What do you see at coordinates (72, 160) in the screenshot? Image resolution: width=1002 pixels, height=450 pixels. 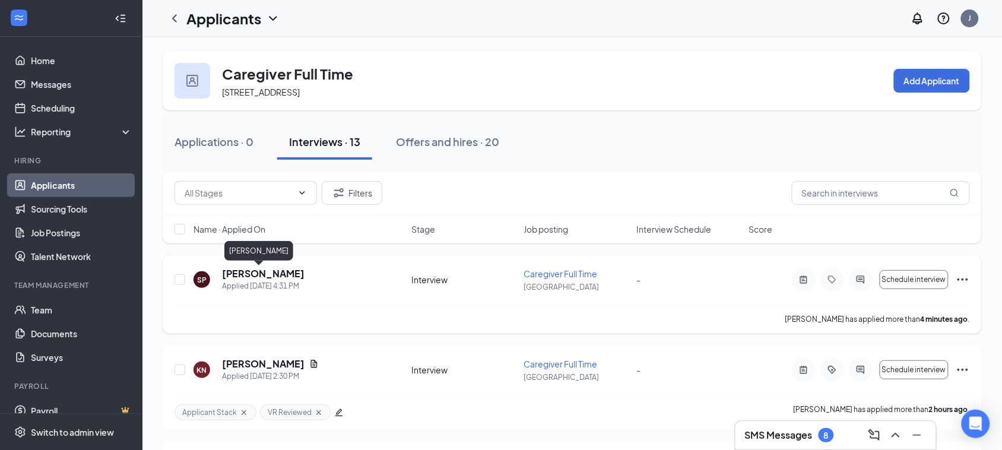 I see `div: Hiring` at bounding box center [72, 160].